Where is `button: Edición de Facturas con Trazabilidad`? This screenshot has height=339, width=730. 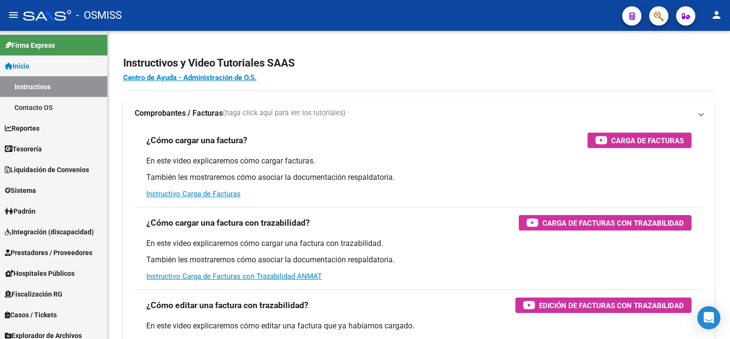 button: Edición de Facturas con Trazabilidad is located at coordinates (604, 305).